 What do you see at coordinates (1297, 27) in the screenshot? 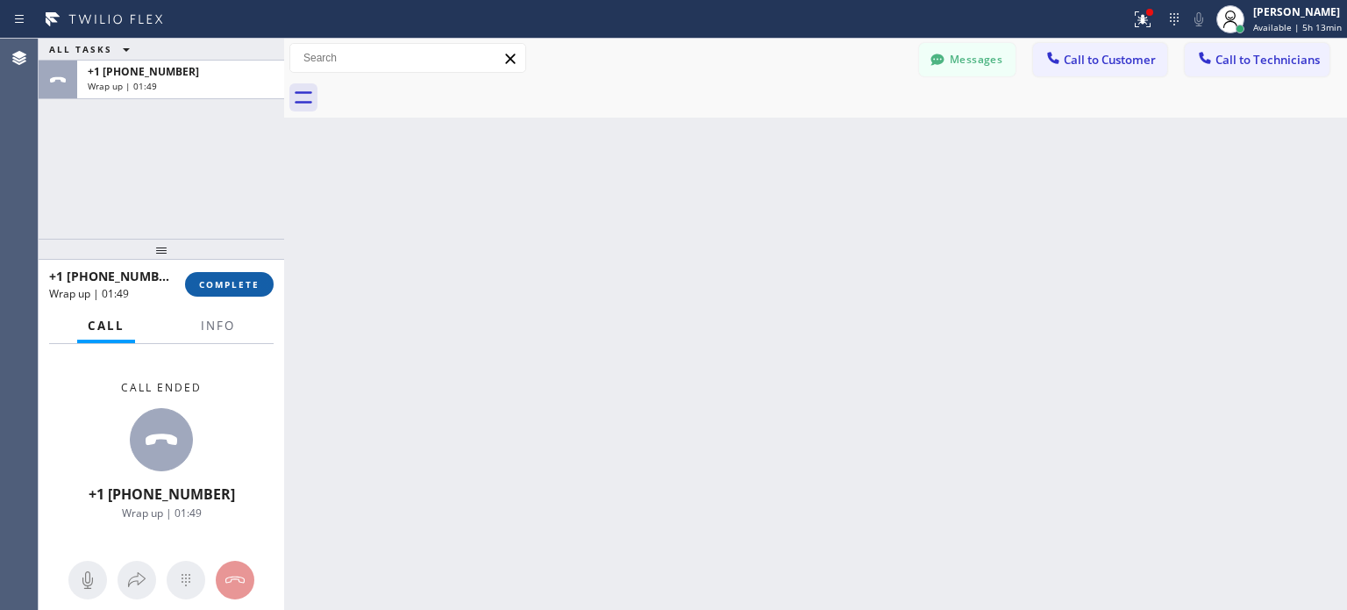
I see `span: Available | 5h 13min` at bounding box center [1297, 27].